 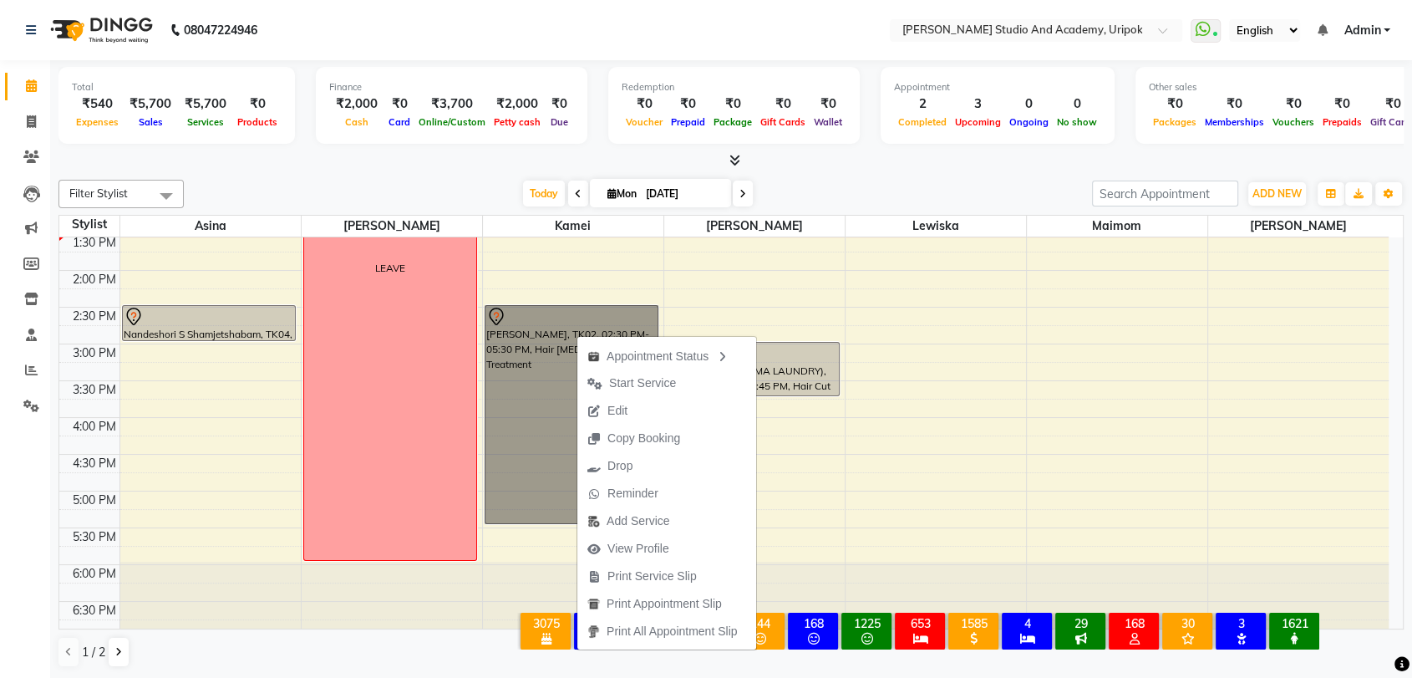 I want to click on div: 144, so click(x=760, y=623).